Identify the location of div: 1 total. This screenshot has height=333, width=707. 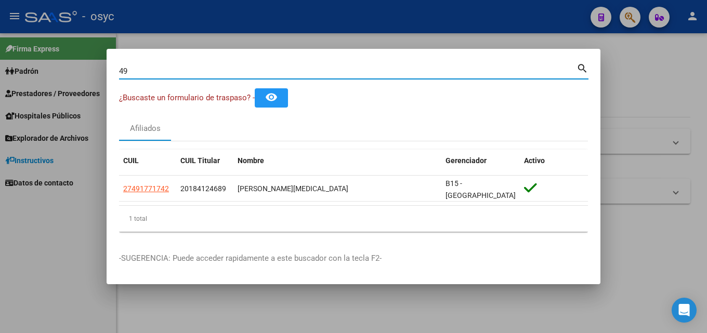
(354, 219).